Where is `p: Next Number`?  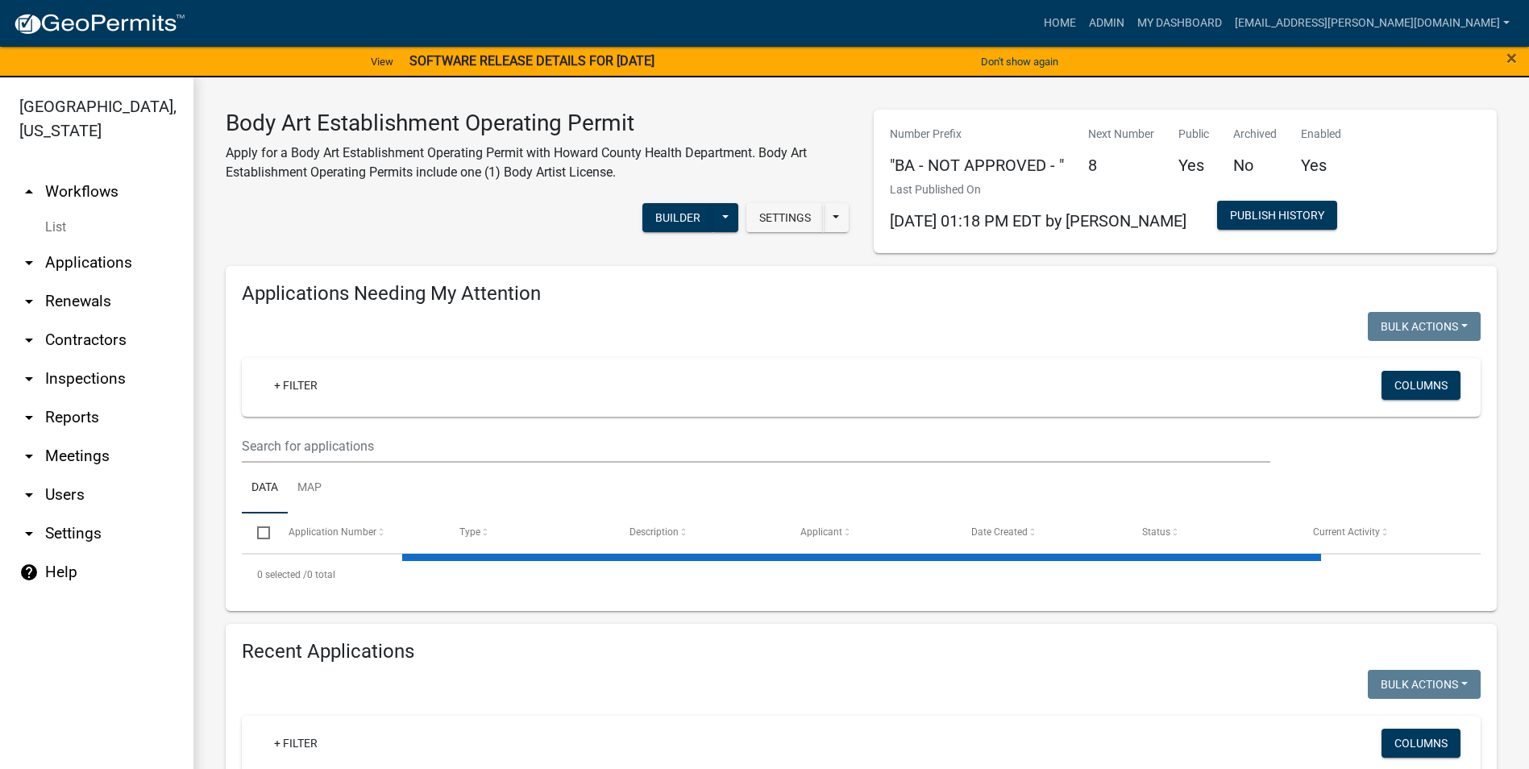 p: Next Number is located at coordinates (1121, 134).